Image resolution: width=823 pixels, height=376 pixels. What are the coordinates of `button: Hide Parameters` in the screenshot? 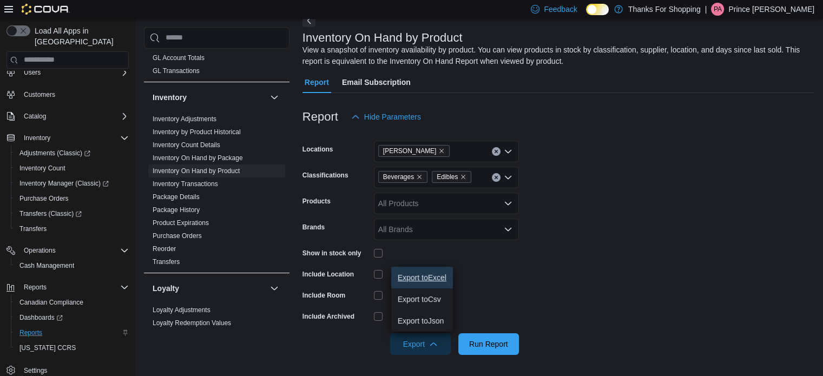 It's located at (386, 117).